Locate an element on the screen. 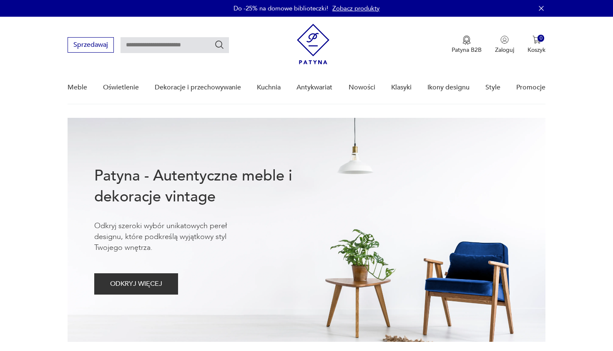 The height and width of the screenshot is (351, 613). a: Antykwariat is located at coordinates (315, 87).